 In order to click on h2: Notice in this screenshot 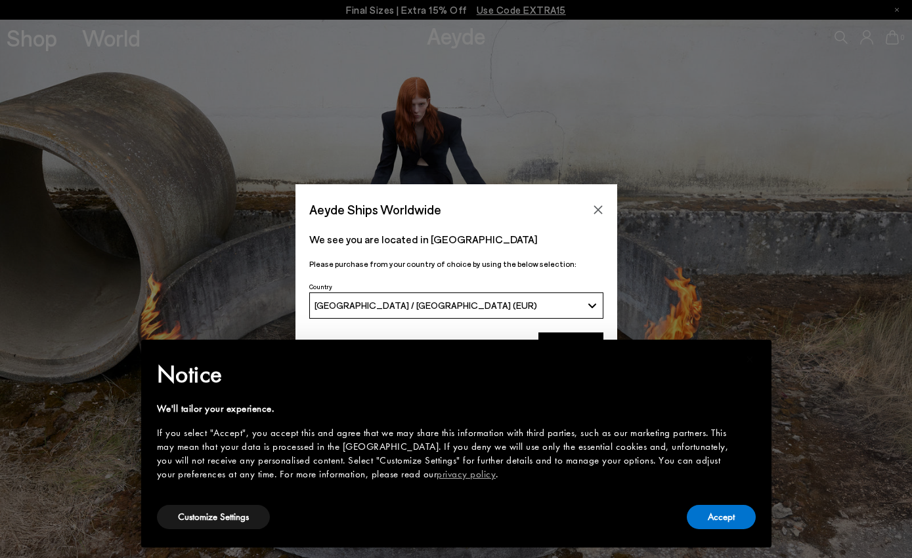, I will do `click(446, 375)`.